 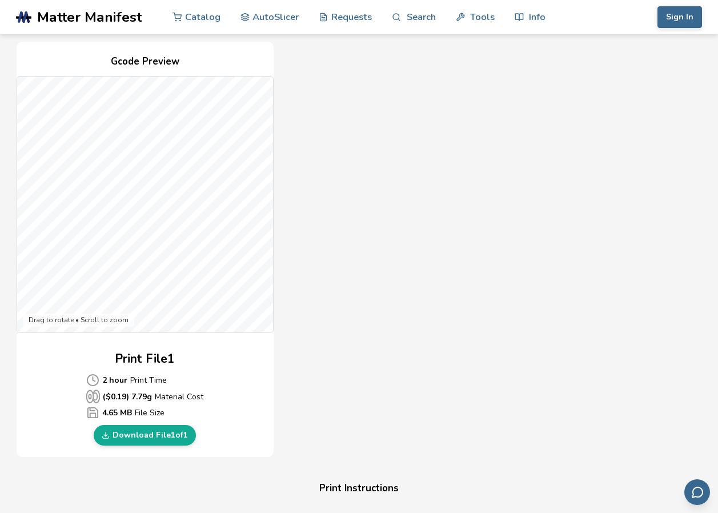 I want to click on button: Sign In, so click(x=680, y=17).